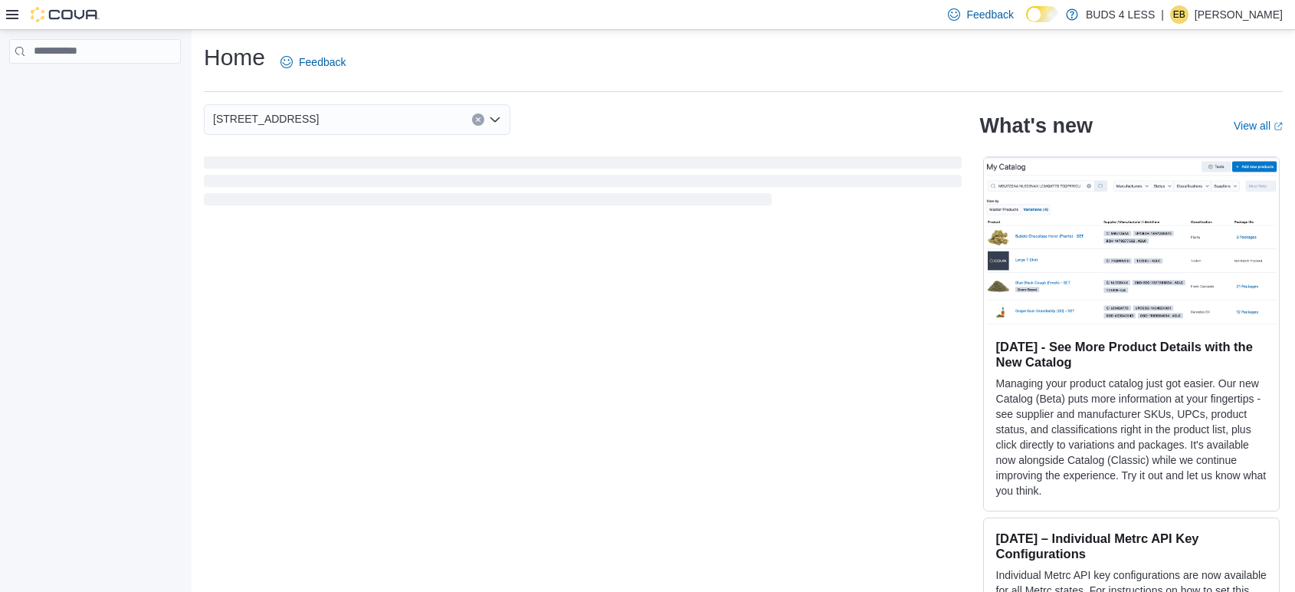 The height and width of the screenshot is (592, 1295). I want to click on div: Elisabeth Brown, so click(1179, 15).